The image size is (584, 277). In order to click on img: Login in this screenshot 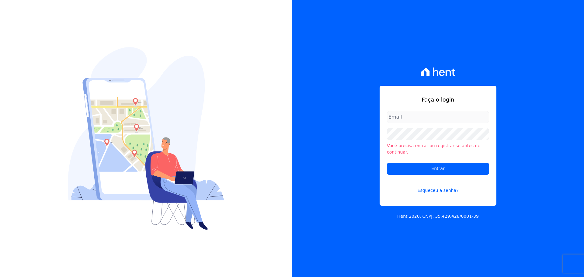, I will do `click(146, 138)`.